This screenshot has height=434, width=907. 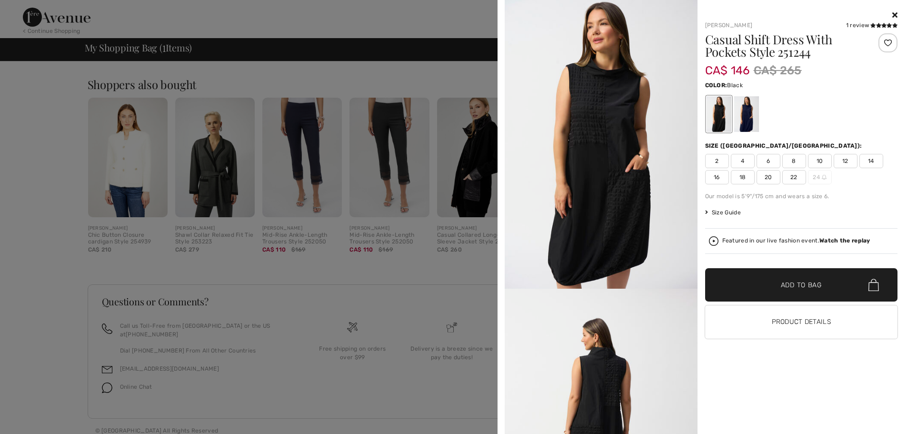 I want to click on span: CA$ 146, so click(x=728, y=66).